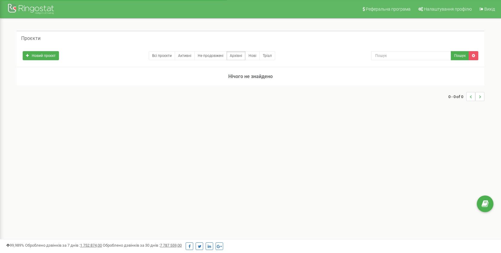 This screenshot has height=253, width=501. I want to click on span: Реферальна програма, so click(388, 9).